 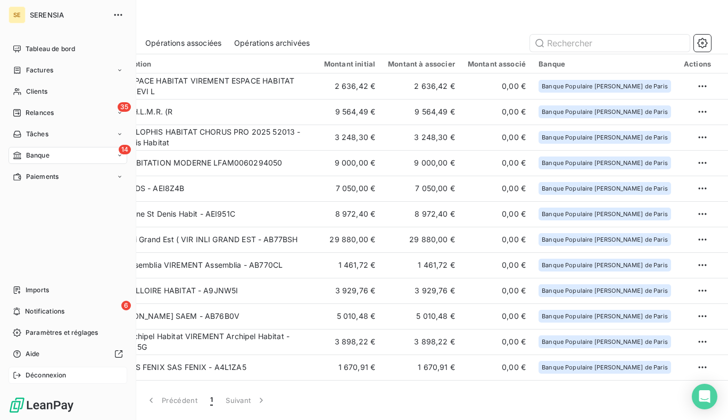 I want to click on td: EVI Assemblia VIREMENT Assemblia - AB770CL, so click(x=211, y=265).